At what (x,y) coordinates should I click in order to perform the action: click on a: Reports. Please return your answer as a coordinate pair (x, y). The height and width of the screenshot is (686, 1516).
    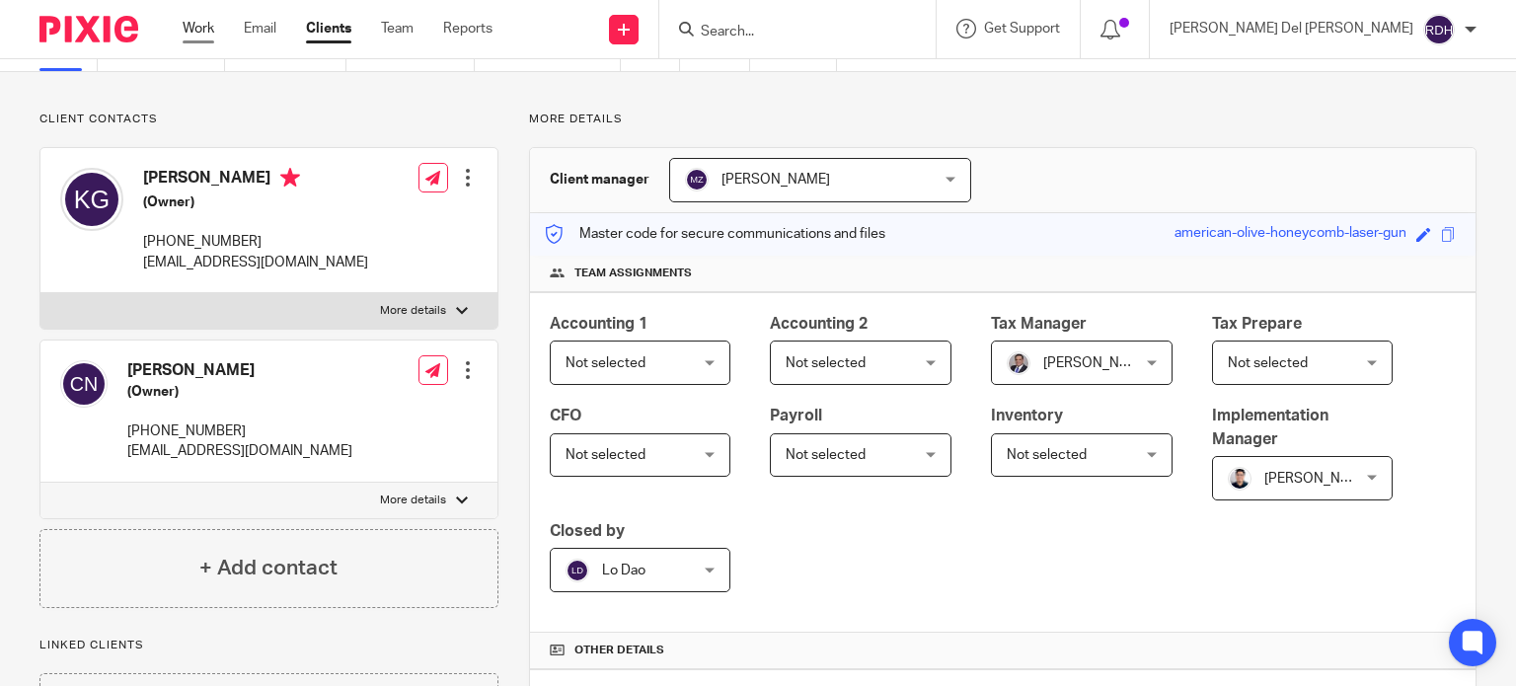
    Looking at the image, I should click on (468, 29).